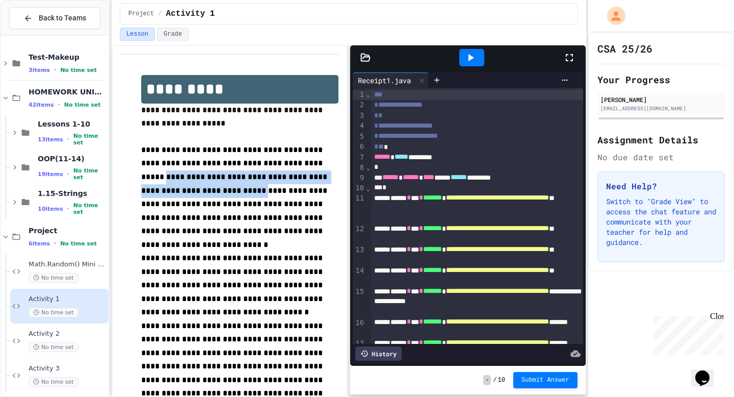  Describe the element at coordinates (359, 188) in the screenshot. I see `div: 10` at that location.